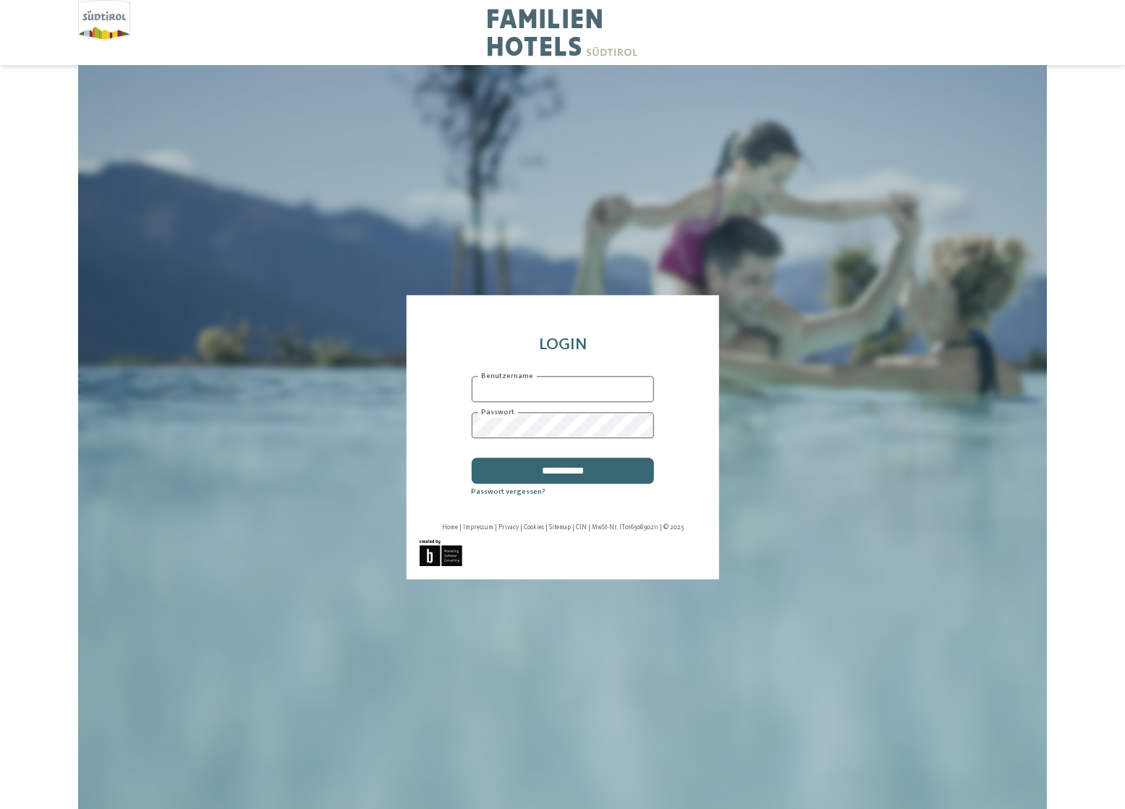 This screenshot has height=809, width=1125. Describe the element at coordinates (497, 412) in the screenshot. I see `label: Passwort` at that location.